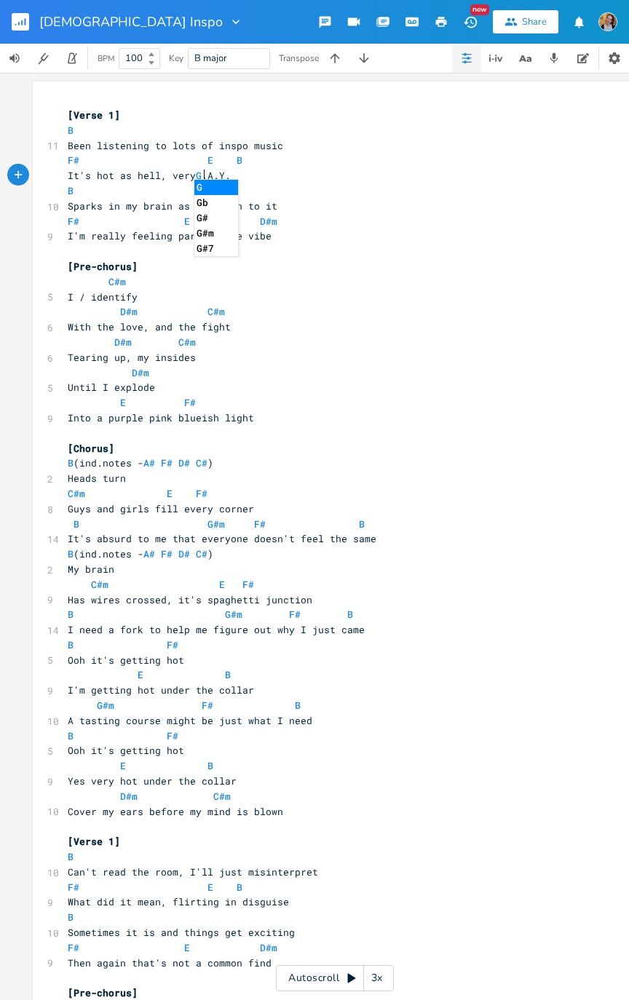  What do you see at coordinates (210, 58) in the screenshot?
I see `span: B major` at bounding box center [210, 58].